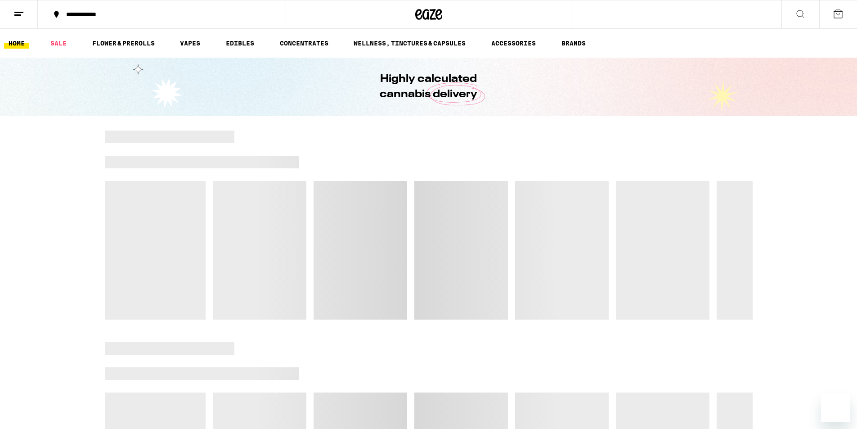 The image size is (857, 429). Describe the element at coordinates (17, 43) in the screenshot. I see `a: HOME` at that location.